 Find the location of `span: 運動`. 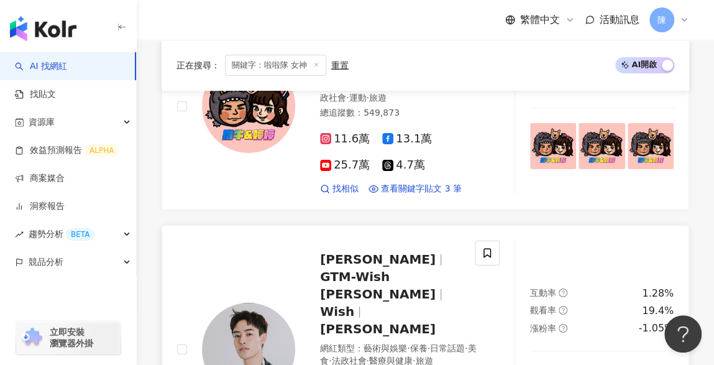

span: 運動 is located at coordinates (357, 98).